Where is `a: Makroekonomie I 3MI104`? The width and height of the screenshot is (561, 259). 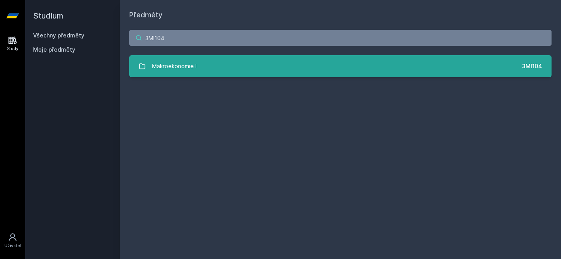
a: Makroekonomie I 3MI104 is located at coordinates (340, 66).